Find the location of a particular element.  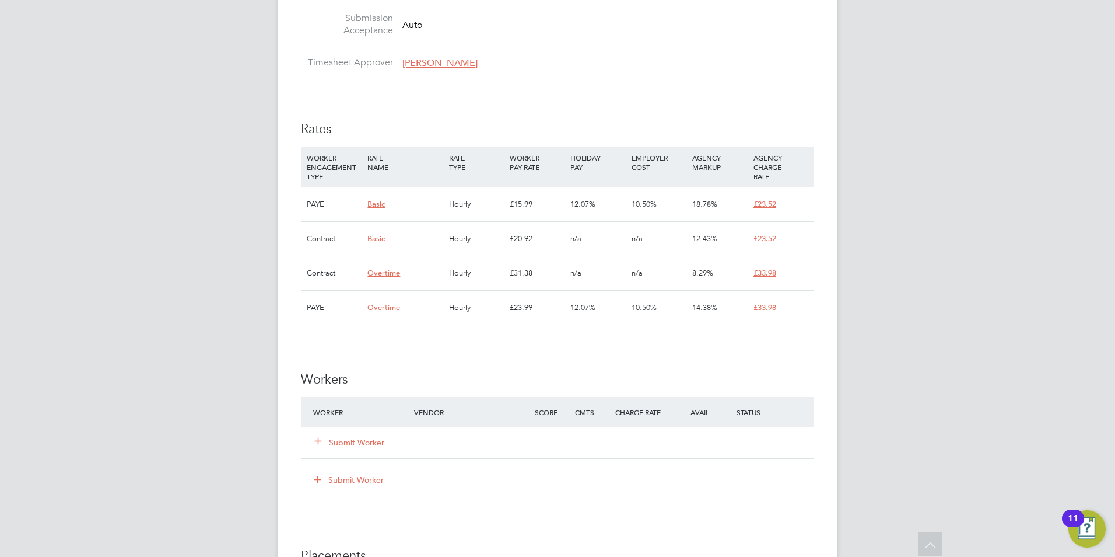

span: 8.29% is located at coordinates (703, 272).